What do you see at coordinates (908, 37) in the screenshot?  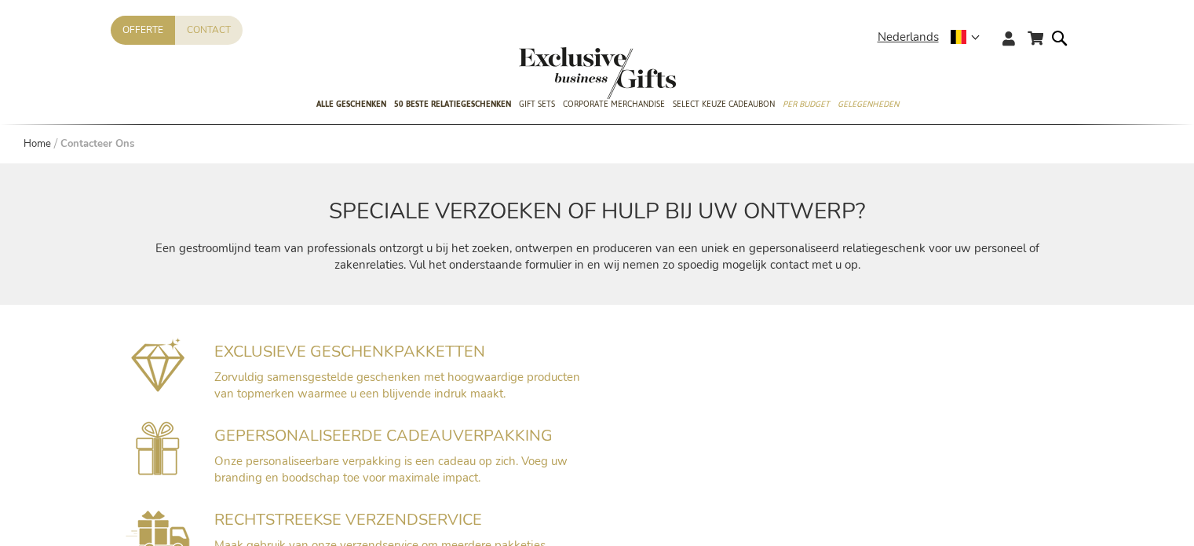 I see `span: Nederlands` at bounding box center [908, 37].